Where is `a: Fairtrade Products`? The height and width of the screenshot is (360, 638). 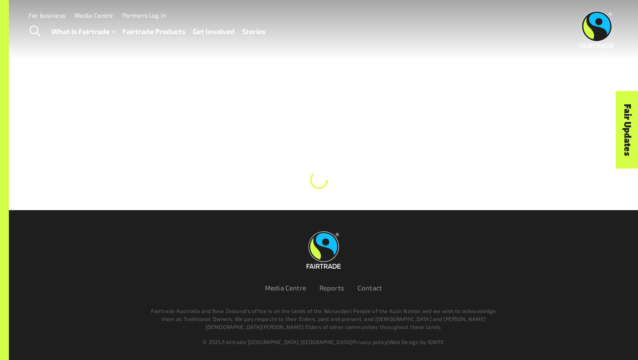 a: Fairtrade Products is located at coordinates (154, 31).